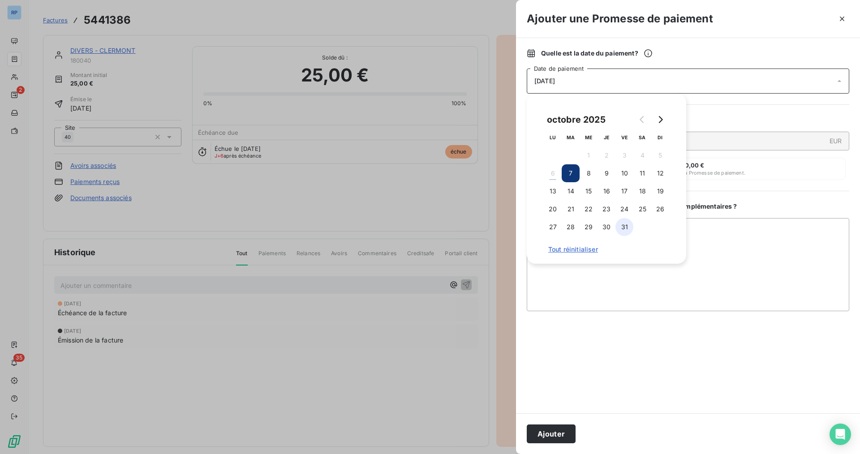 The image size is (860, 454). Describe the element at coordinates (588, 227) in the screenshot. I see `button: 29` at that location.